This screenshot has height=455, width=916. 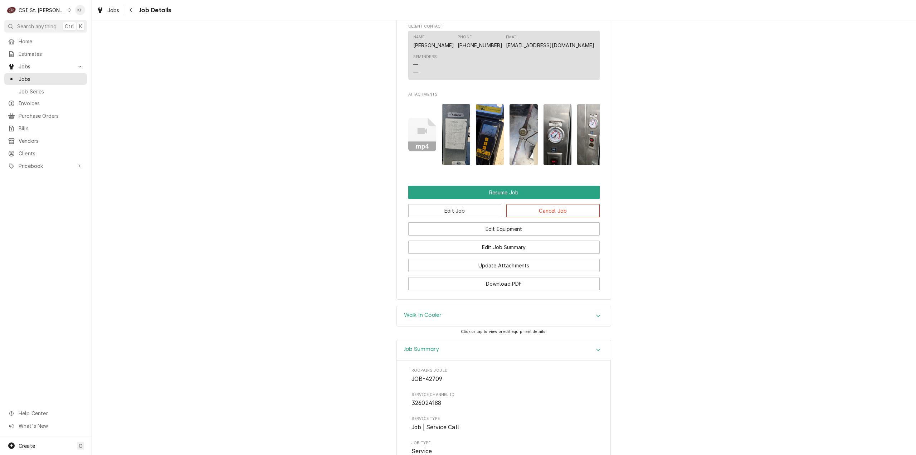 I want to click on button: Cancel Job, so click(x=553, y=210).